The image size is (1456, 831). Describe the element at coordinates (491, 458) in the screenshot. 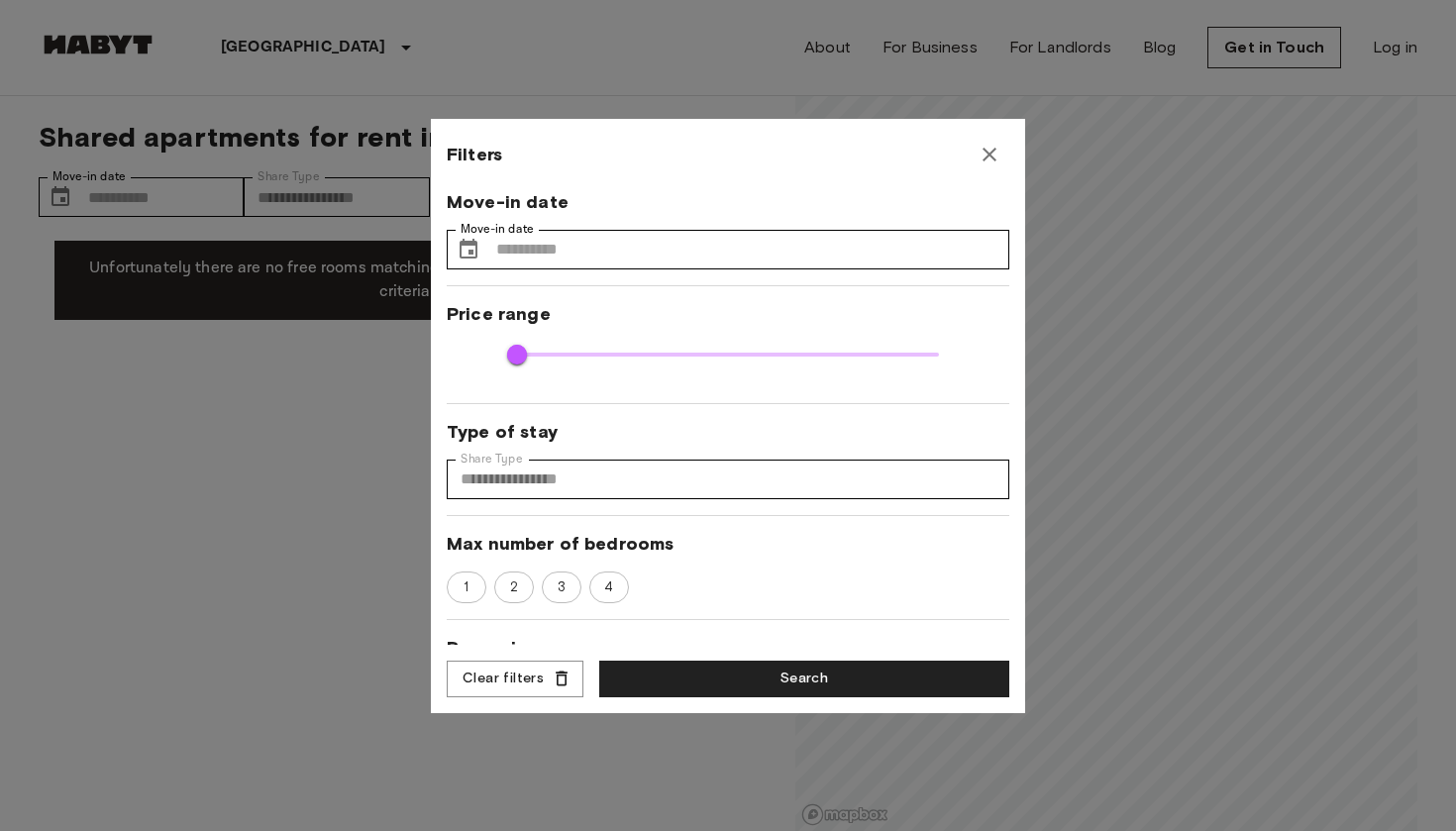

I see `label: Share Type` at that location.